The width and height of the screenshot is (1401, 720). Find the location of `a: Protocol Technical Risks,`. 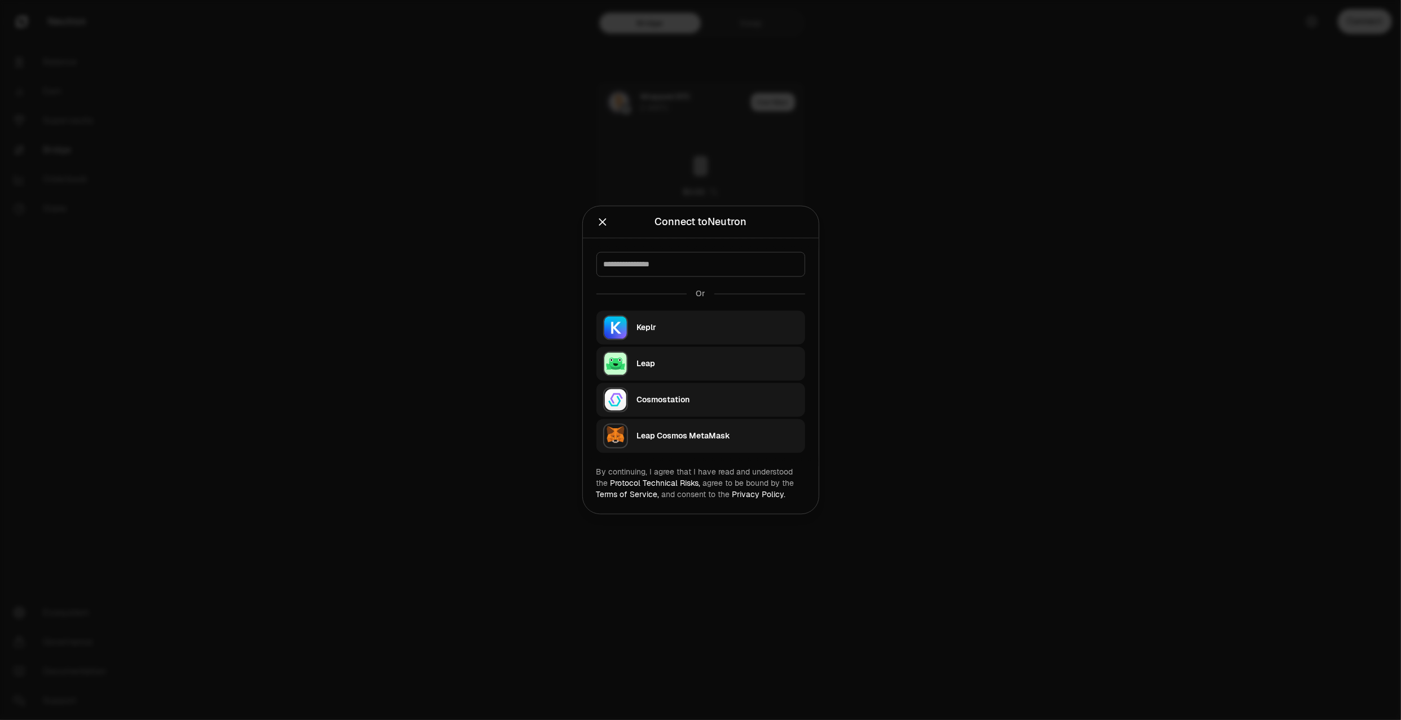

a: Protocol Technical Risks, is located at coordinates (656, 484).